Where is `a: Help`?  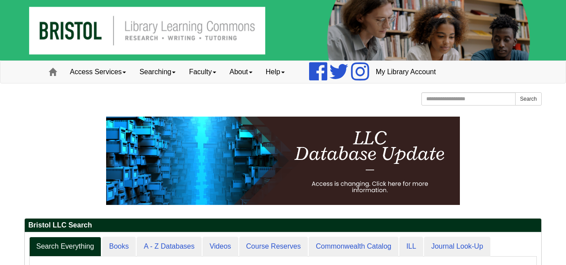
a: Help is located at coordinates (275, 72).